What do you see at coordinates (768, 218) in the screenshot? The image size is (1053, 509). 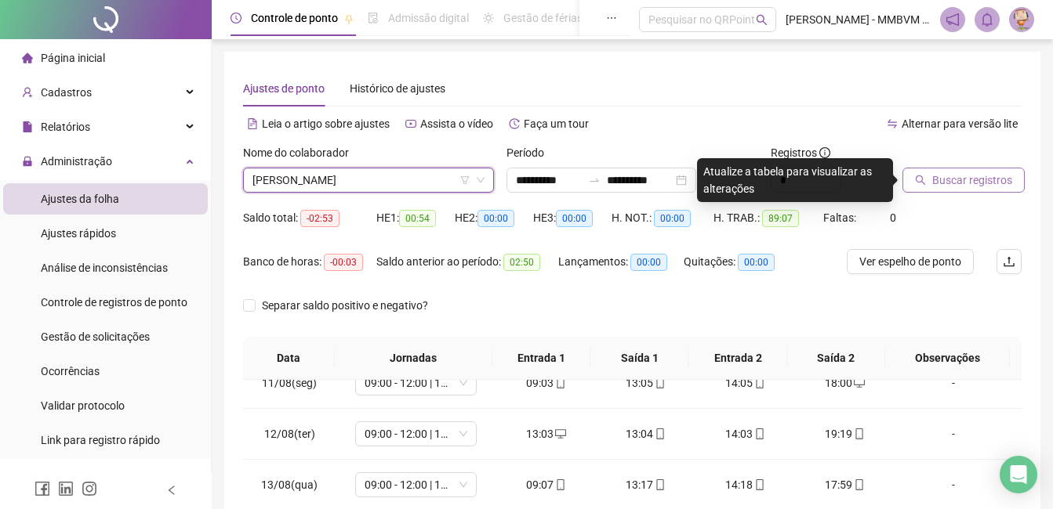 I see `div: H. TRAB.:` at bounding box center [768, 218].